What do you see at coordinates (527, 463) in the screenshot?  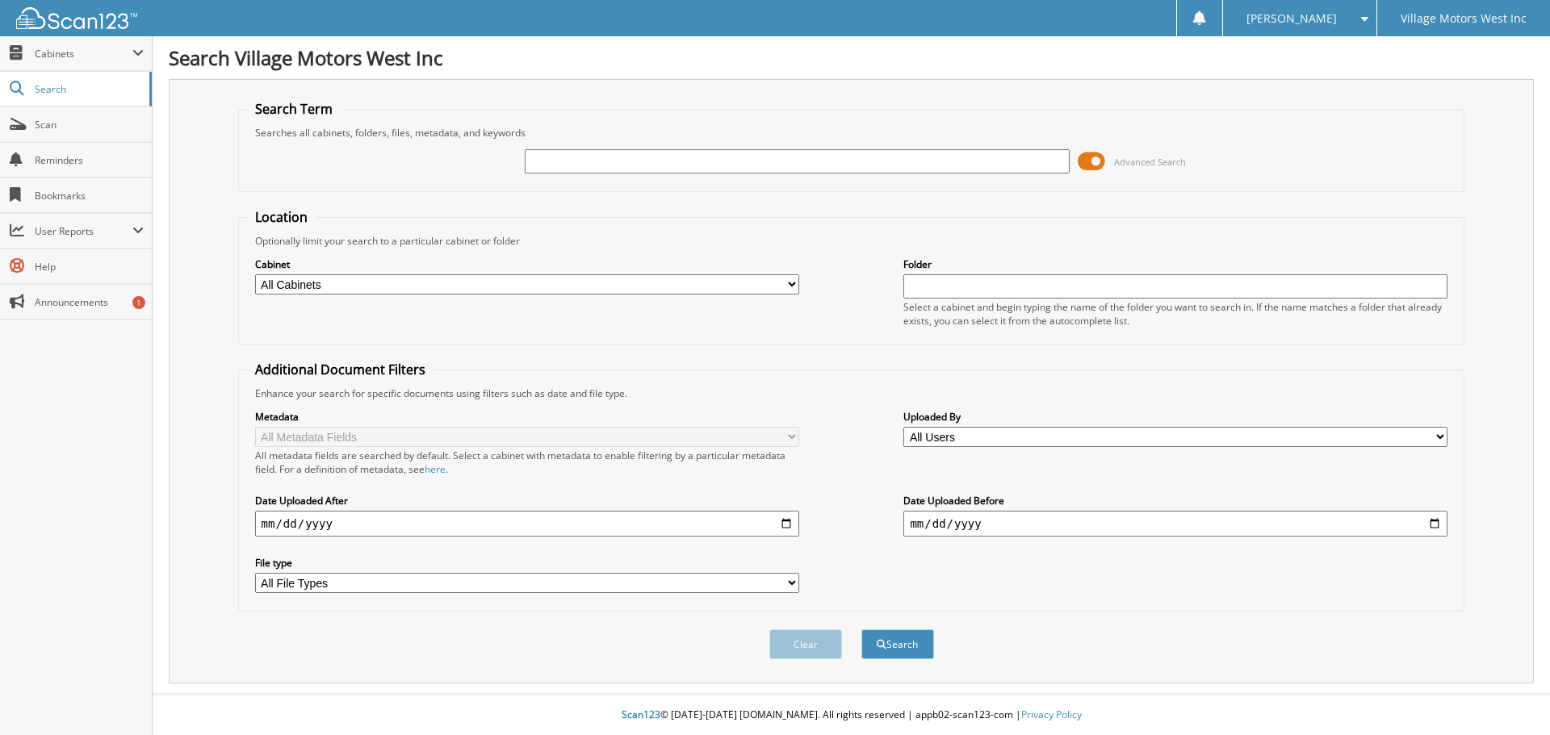 I see `div: All metadata fields are searched by default. Select a cabinet with metadata to enable filtering b...` at bounding box center [527, 463].